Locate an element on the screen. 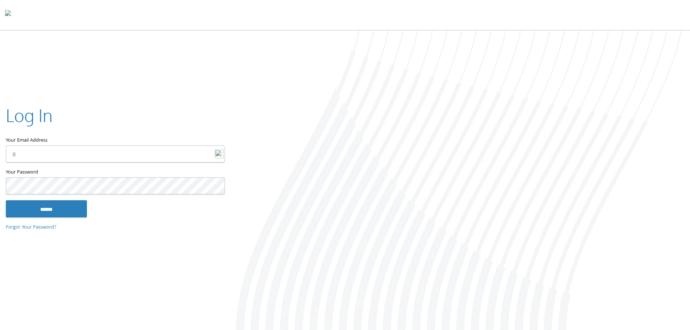 This screenshot has height=330, width=690. img: todyl-logo-dark.svg is located at coordinates (8, 15).